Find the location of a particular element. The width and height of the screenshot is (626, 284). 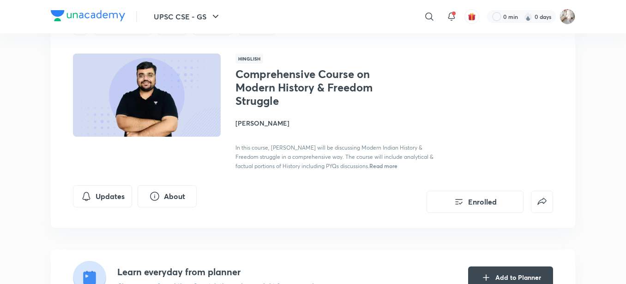

img: avatar is located at coordinates (472, 17).